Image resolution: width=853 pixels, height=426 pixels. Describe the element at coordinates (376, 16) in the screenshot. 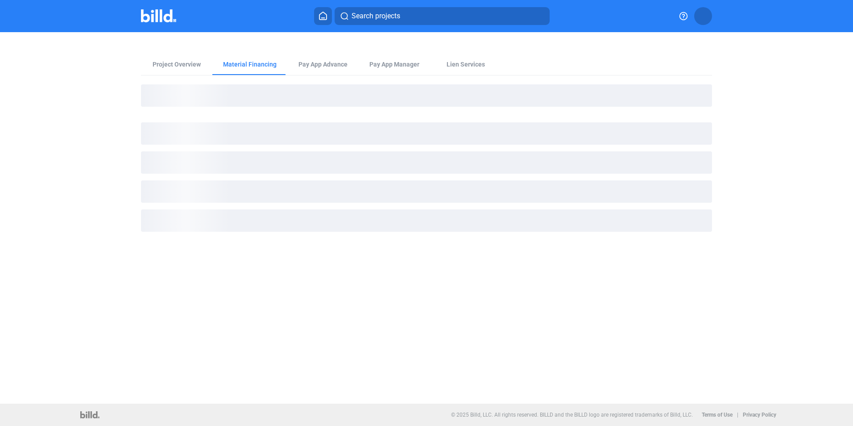

I see `span: Search projects` at that location.